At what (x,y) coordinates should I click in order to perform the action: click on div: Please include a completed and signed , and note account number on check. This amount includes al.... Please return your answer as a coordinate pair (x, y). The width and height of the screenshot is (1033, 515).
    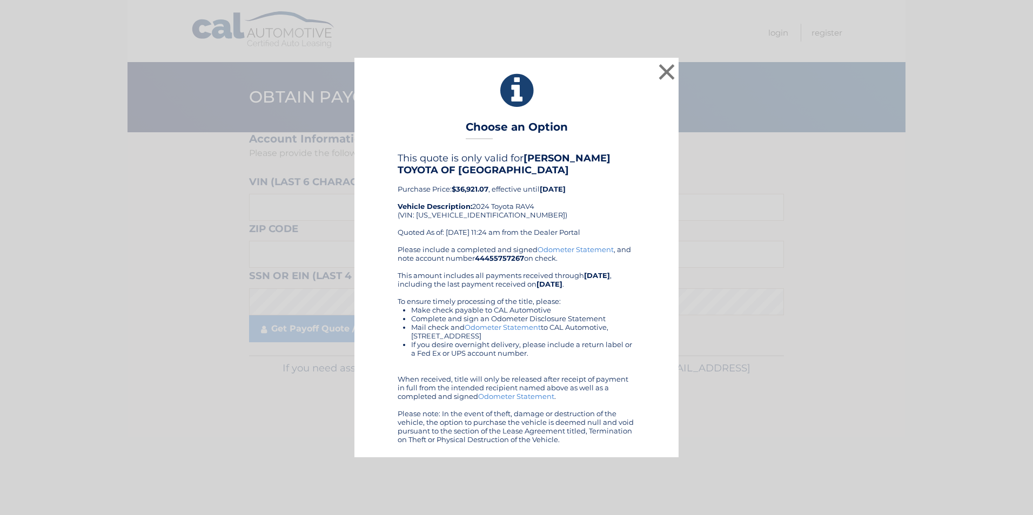
    Looking at the image, I should click on (516, 345).